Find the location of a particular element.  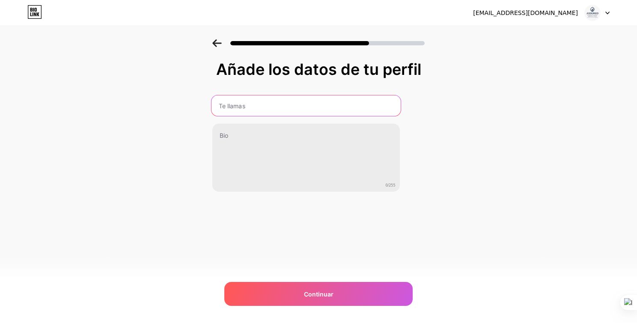

span: 0/255 is located at coordinates (390, 186).